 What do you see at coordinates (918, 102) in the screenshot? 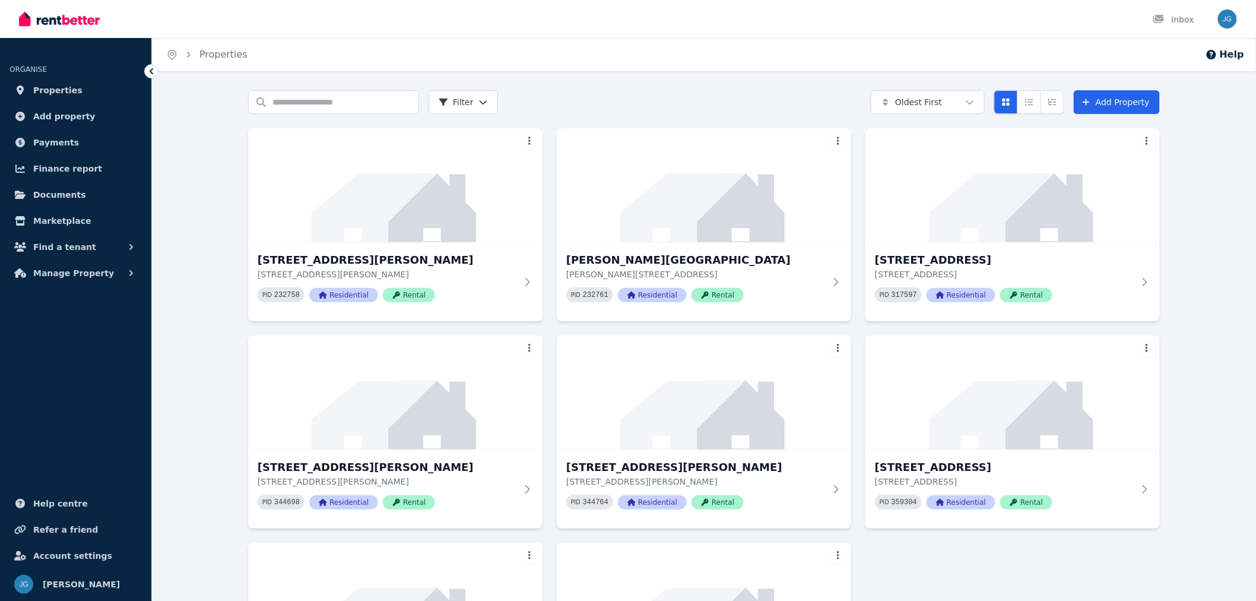
I see `span: Oldest First` at bounding box center [918, 102].